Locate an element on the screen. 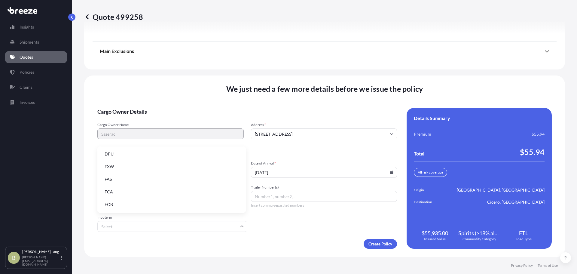 The width and height of the screenshot is (577, 274). p: Invoices is located at coordinates (27, 102).